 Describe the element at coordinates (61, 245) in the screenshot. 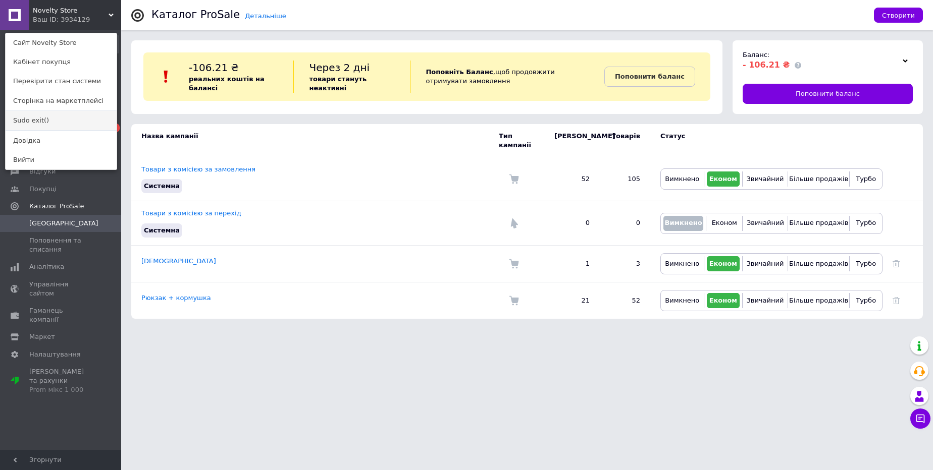

I see `span: Поповнення та списання` at that location.